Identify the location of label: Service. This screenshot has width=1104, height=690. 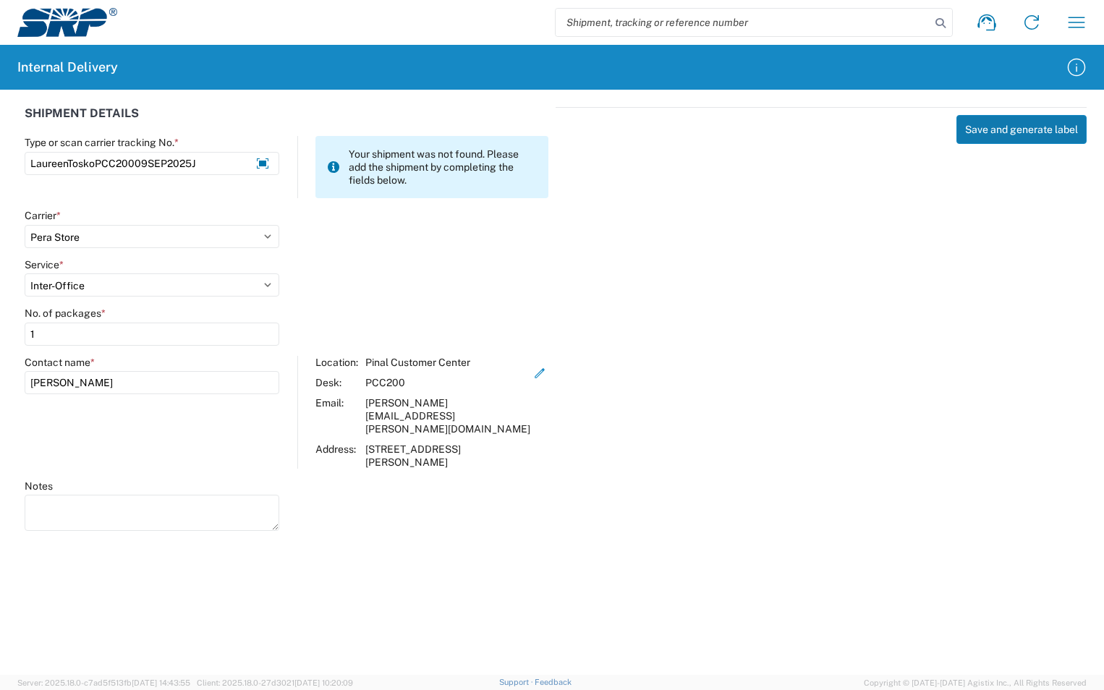
(44, 265).